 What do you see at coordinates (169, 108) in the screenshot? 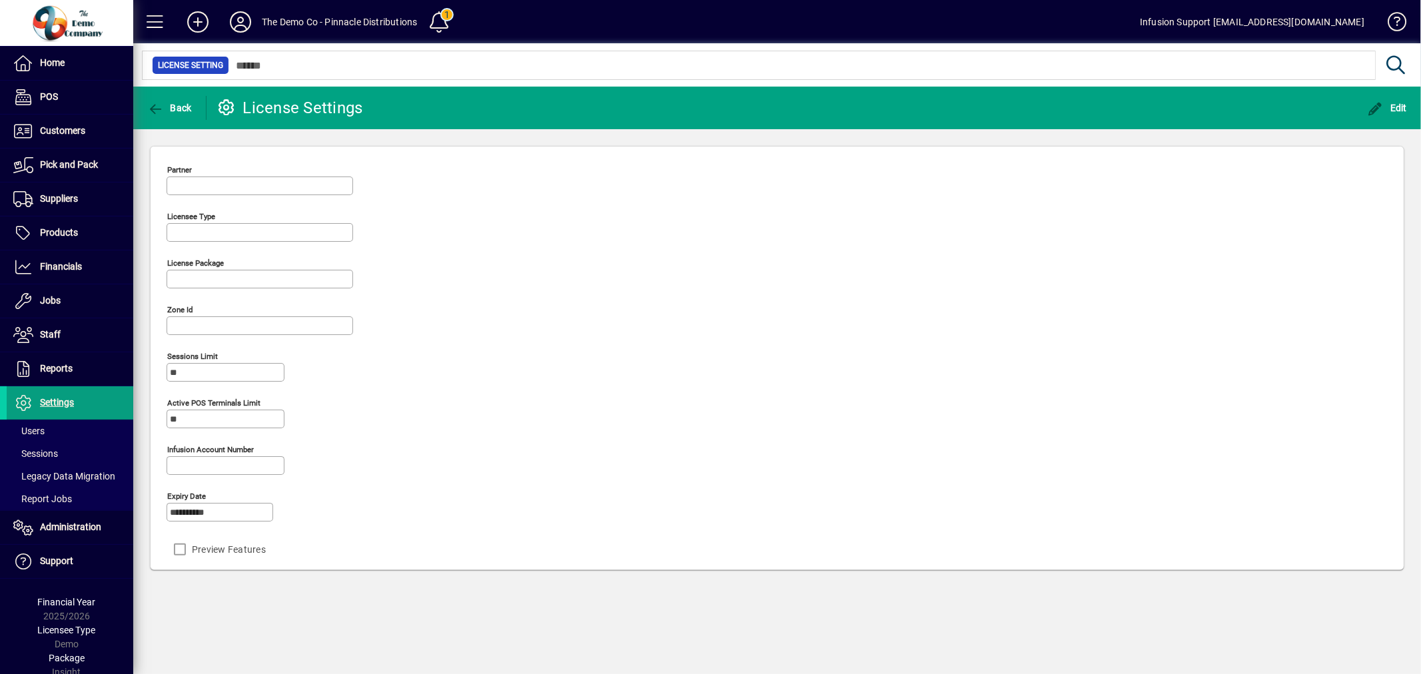
I see `button: Back` at bounding box center [169, 108].